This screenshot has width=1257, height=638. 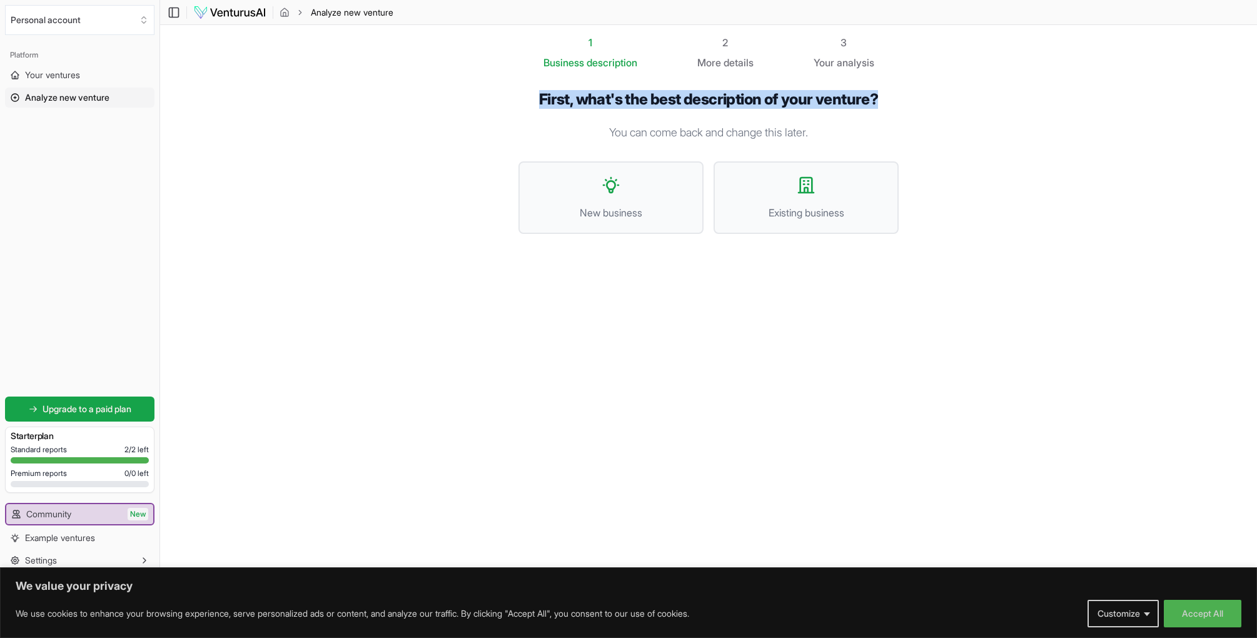 What do you see at coordinates (806, 198) in the screenshot?
I see `button: Existing business` at bounding box center [806, 198].